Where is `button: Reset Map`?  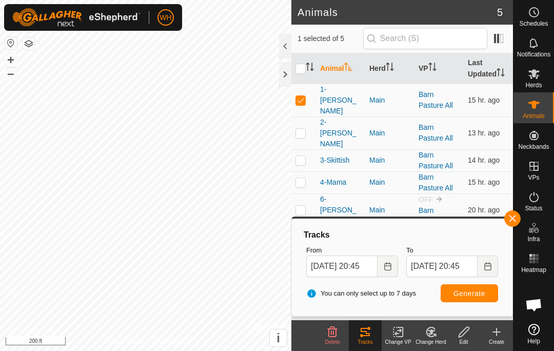
button: Reset Map is located at coordinates (11, 43).